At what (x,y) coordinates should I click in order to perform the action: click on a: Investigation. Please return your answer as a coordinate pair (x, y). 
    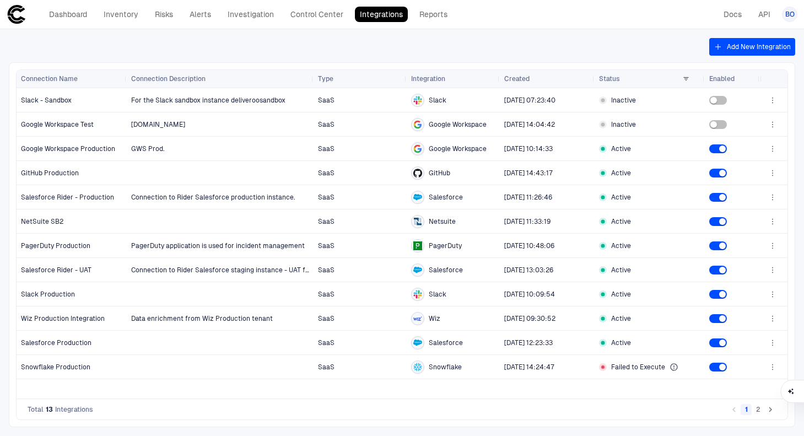
    Looking at the image, I should click on (251, 14).